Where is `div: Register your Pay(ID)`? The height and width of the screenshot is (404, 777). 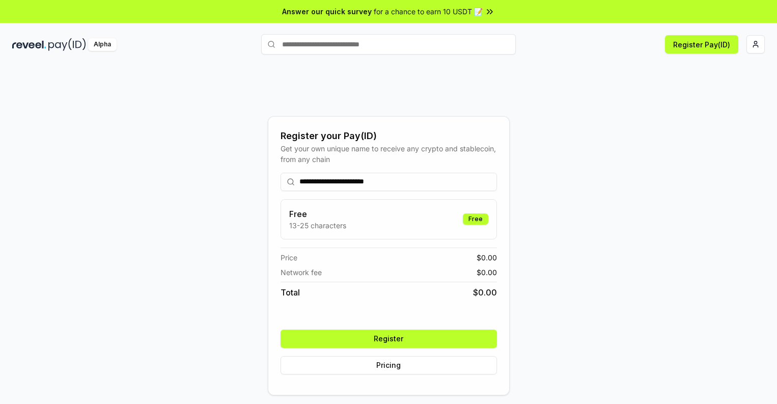
div: Register your Pay(ID) is located at coordinates (389, 136).